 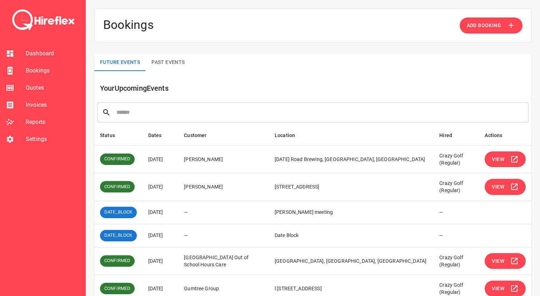 I want to click on button: Future Events, so click(x=120, y=63).